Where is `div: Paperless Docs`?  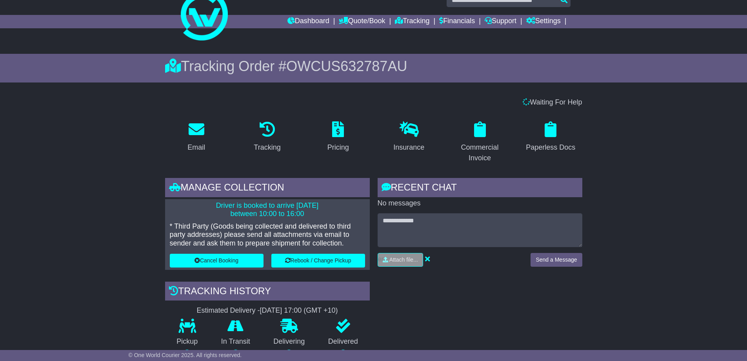 div: Paperless Docs is located at coordinates (551, 147).